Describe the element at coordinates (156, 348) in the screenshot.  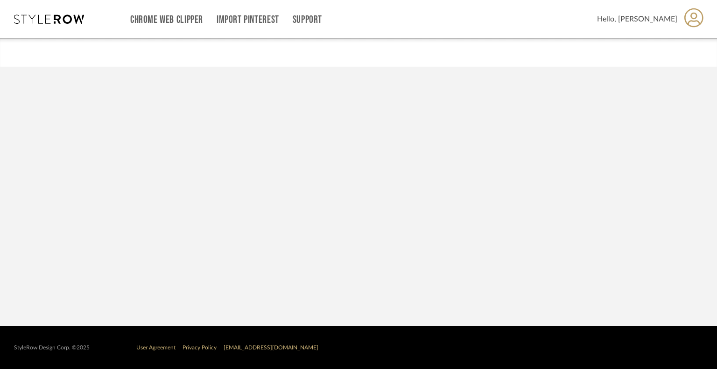
I see `a: User Agreement` at that location.